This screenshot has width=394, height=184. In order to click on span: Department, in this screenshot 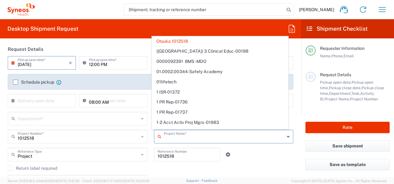, I will do `click(340, 93)`.